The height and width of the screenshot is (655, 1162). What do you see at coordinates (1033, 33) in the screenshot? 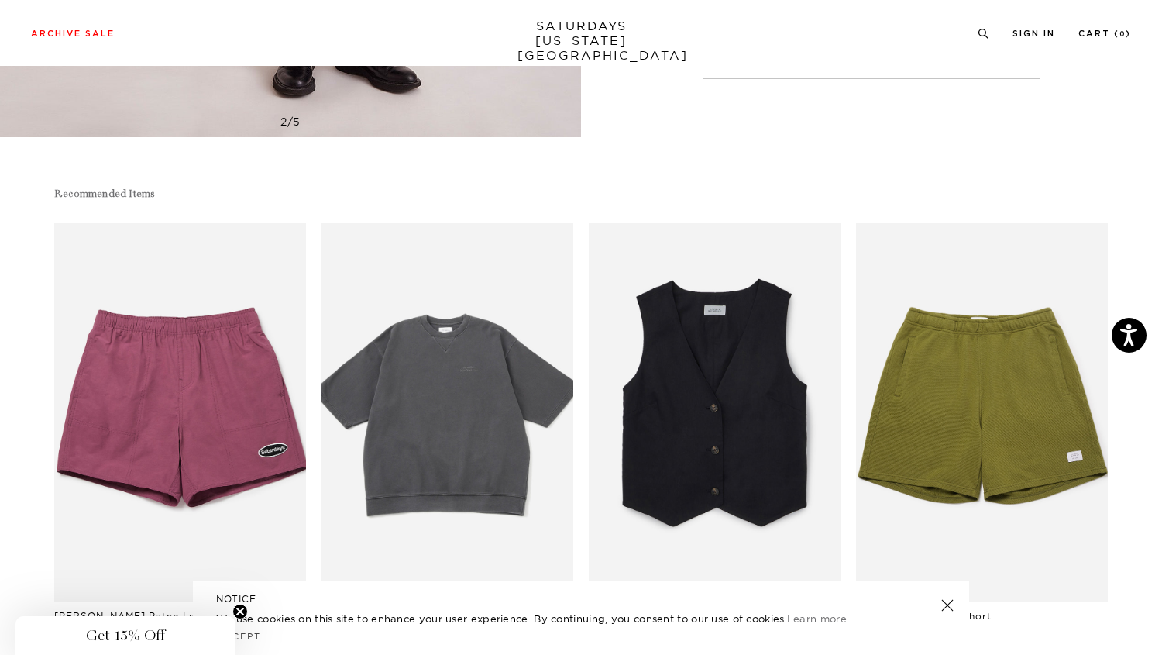
I see `a: Sign In` at bounding box center [1033, 33].